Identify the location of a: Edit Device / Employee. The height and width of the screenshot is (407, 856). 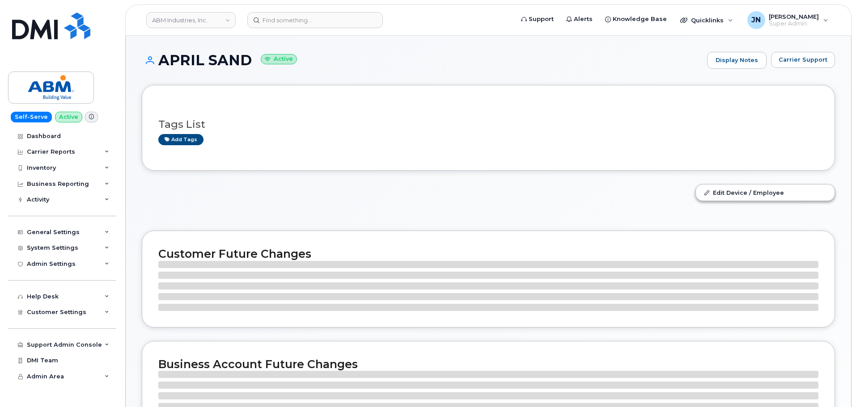
(765, 193).